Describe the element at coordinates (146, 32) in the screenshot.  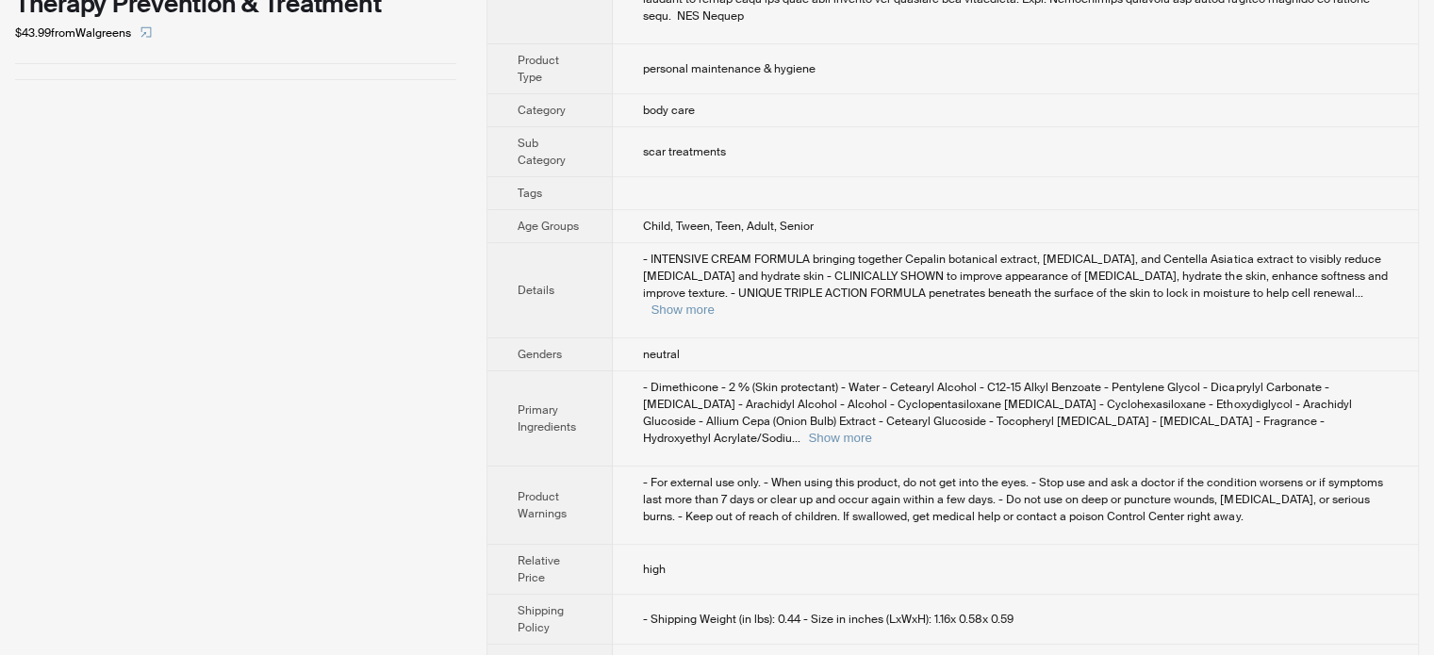
I see `span: select` at that location.